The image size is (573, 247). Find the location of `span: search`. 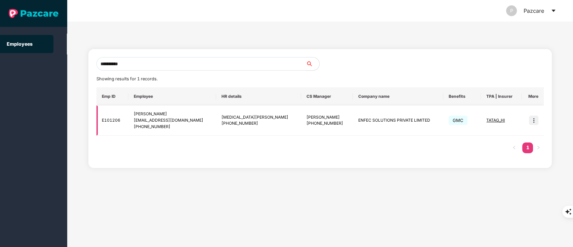

span: search is located at coordinates (312, 64).